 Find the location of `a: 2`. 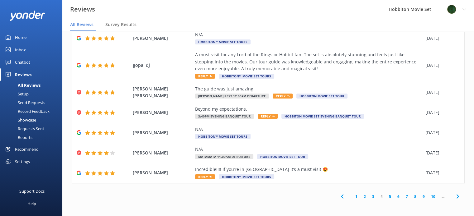

a: 2 is located at coordinates (364, 197).